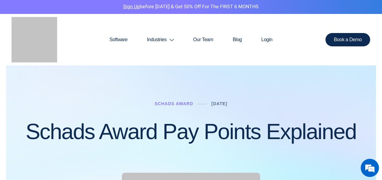 The width and height of the screenshot is (382, 180). Describe the element at coordinates (348, 40) in the screenshot. I see `span: Book a Demo` at that location.